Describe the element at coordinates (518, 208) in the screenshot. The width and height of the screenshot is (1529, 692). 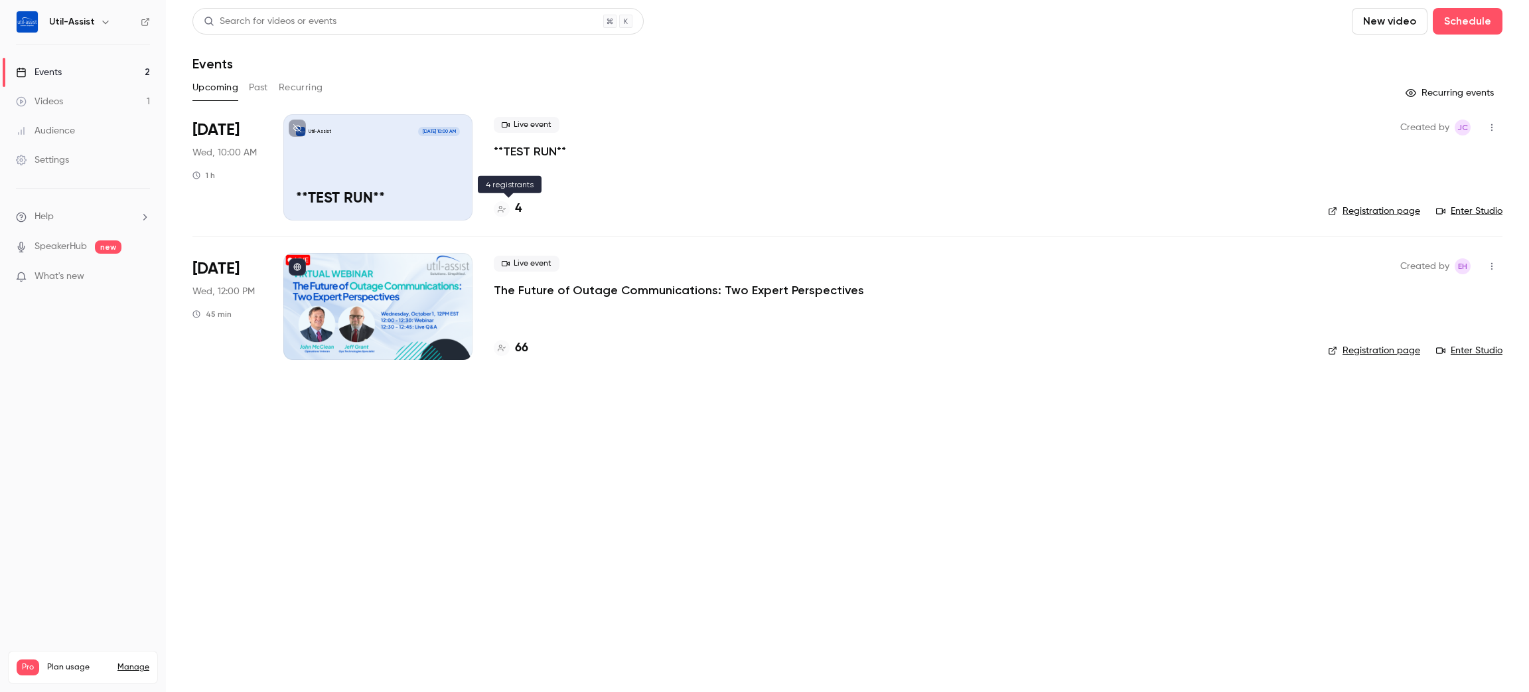
I see `h4: 4` at that location.